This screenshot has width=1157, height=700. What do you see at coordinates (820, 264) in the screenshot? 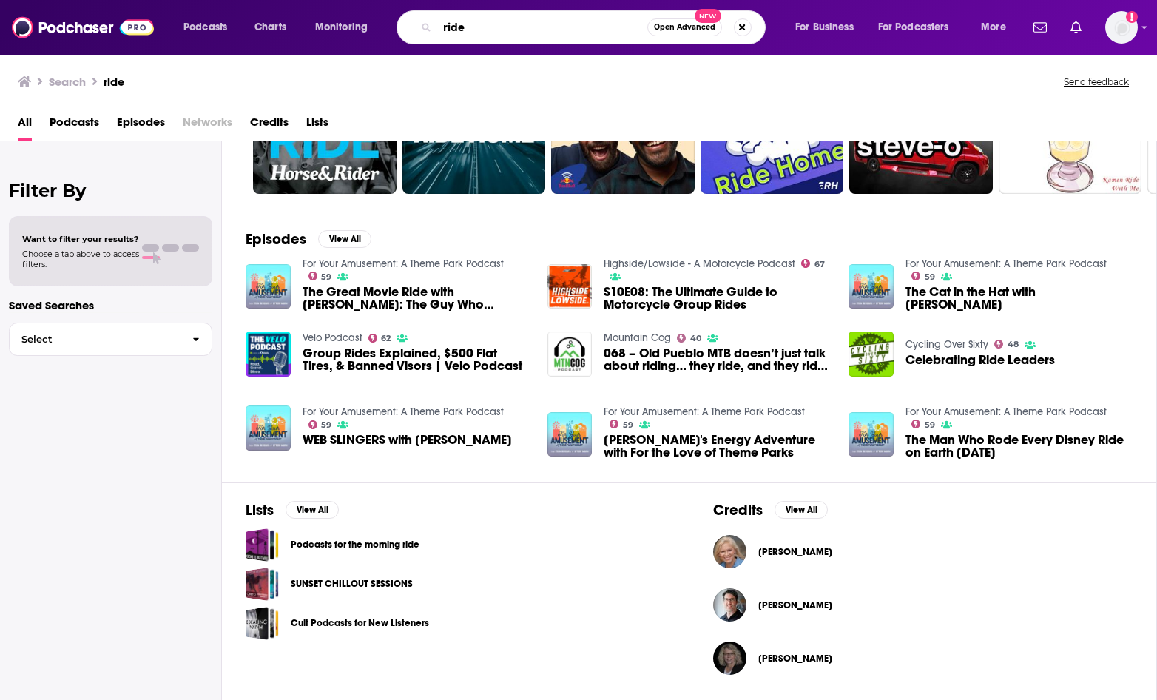
I see `span: 67` at bounding box center [820, 264].